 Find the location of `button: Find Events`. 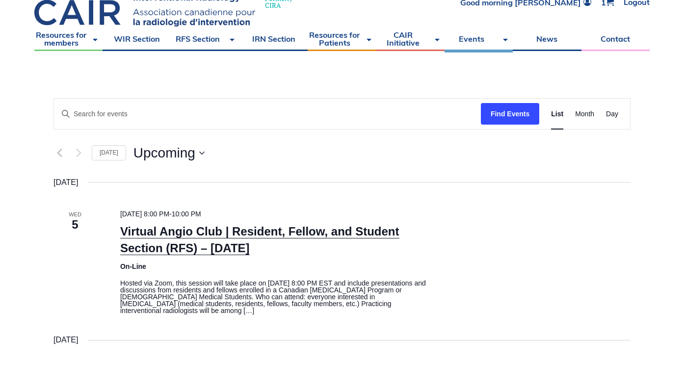

button: Find Events is located at coordinates (510, 114).